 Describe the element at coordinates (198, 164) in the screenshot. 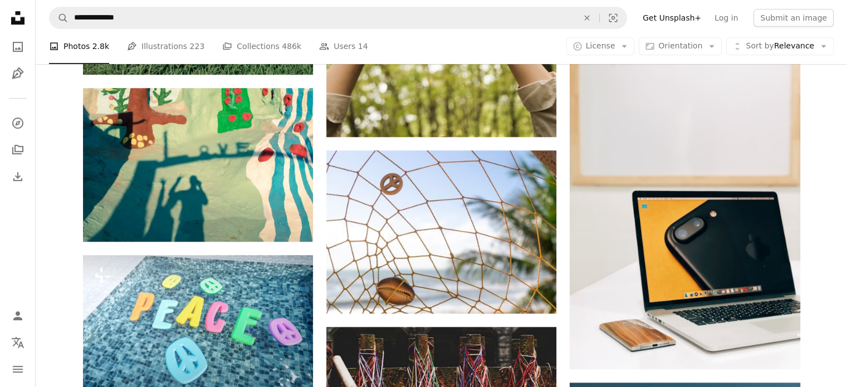

I see `a: shadow of two person standing during daytime` at that location.